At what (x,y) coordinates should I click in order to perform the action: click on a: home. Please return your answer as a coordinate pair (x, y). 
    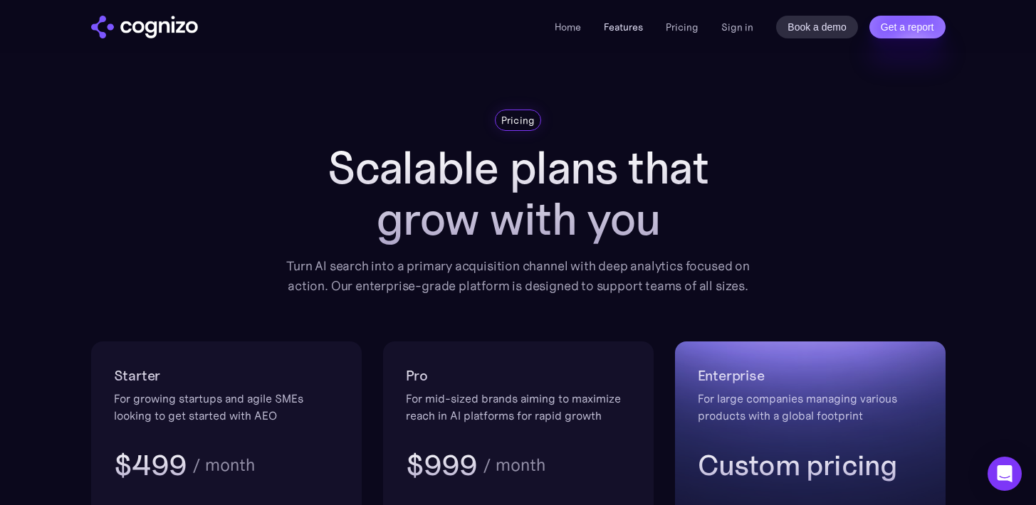
    Looking at the image, I should click on (144, 27).